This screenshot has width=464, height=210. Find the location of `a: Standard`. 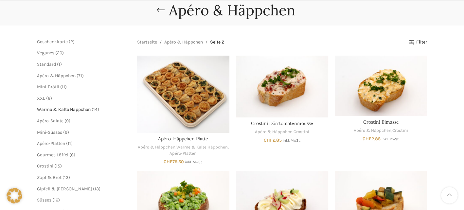

a: Standard is located at coordinates (46, 64).